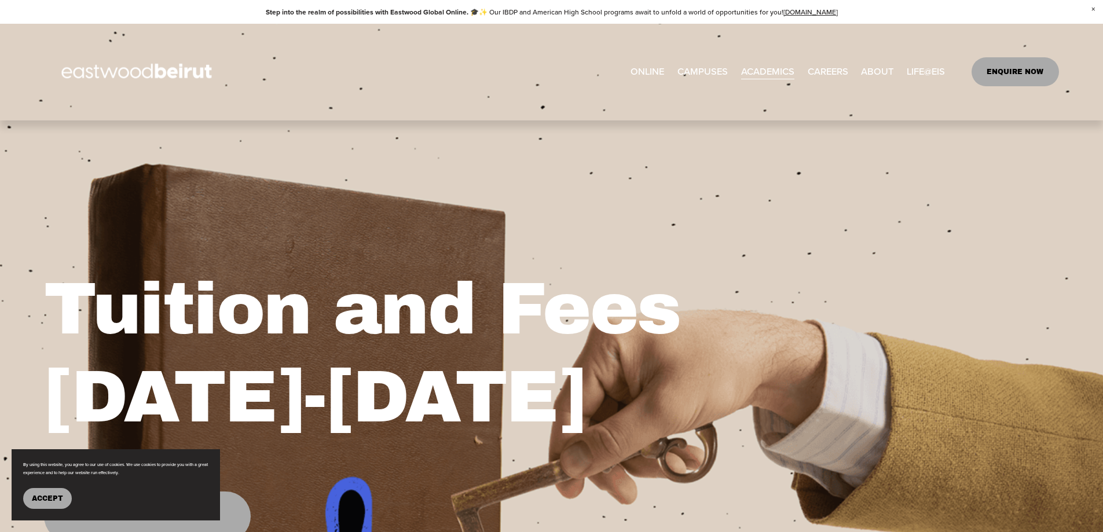 The height and width of the screenshot is (532, 1103). Describe the element at coordinates (116, 485) in the screenshot. I see `section: Cookie banner` at that location.